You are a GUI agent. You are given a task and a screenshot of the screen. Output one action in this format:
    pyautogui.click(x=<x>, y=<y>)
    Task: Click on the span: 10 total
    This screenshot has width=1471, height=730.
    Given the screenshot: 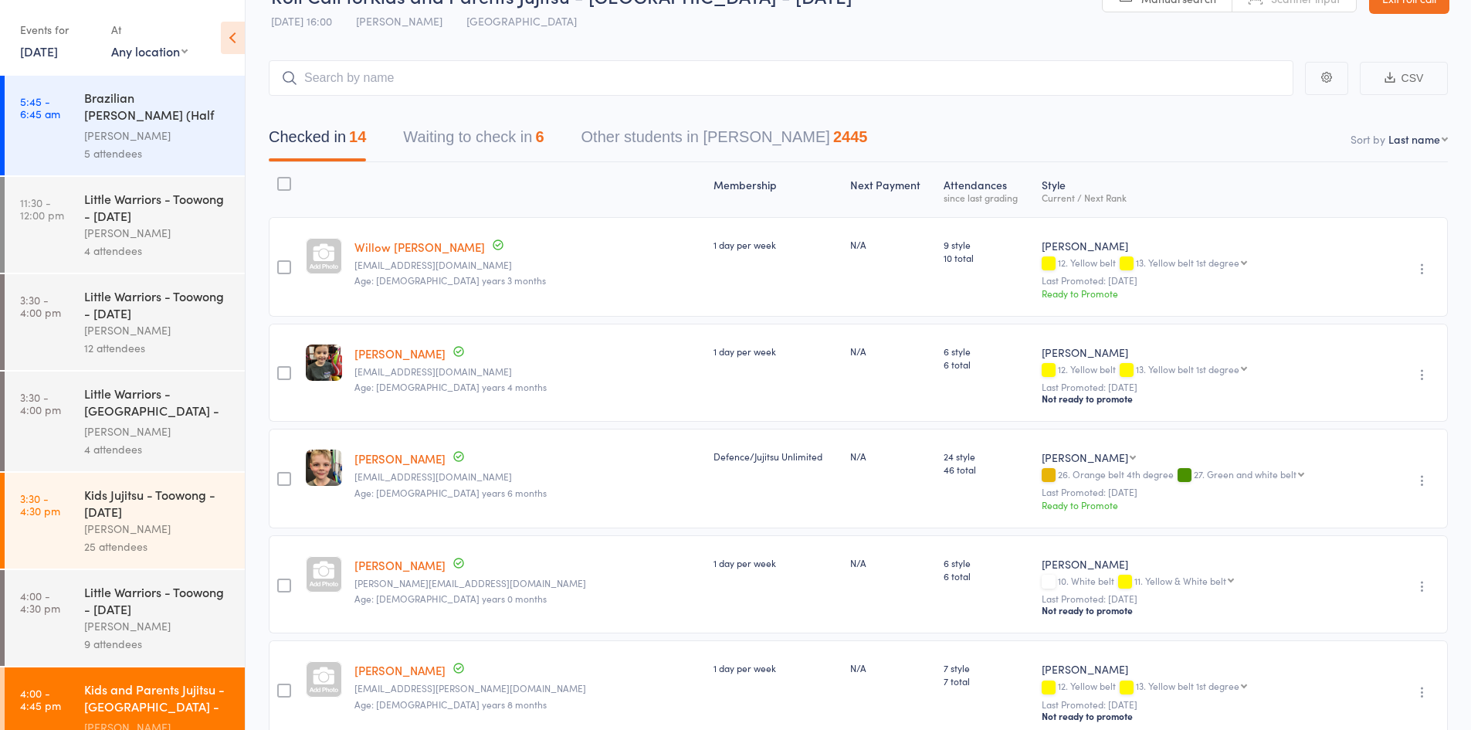 What is the action you would take?
    pyautogui.click(x=986, y=257)
    